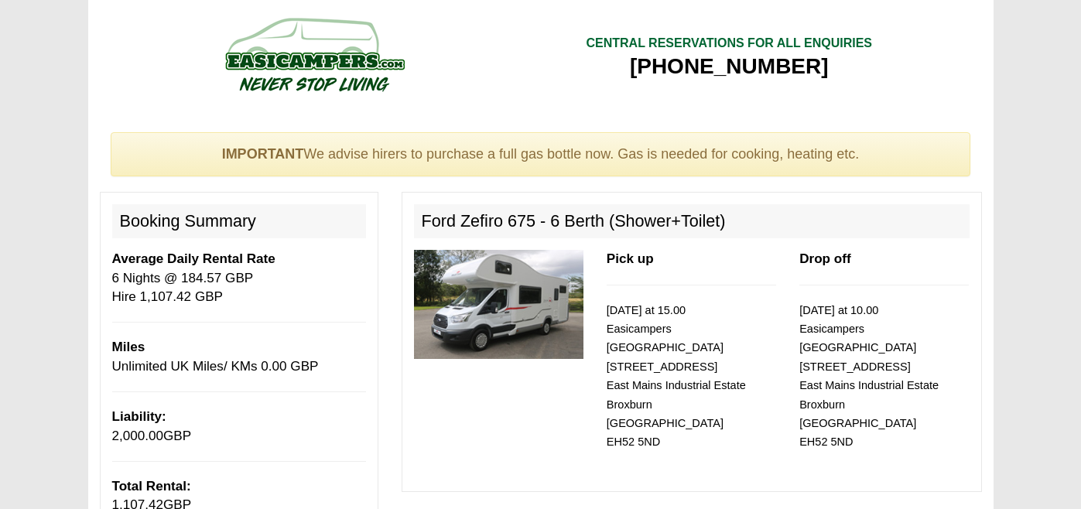  Describe the element at coordinates (139, 416) in the screenshot. I see `b: Liability:` at that location.